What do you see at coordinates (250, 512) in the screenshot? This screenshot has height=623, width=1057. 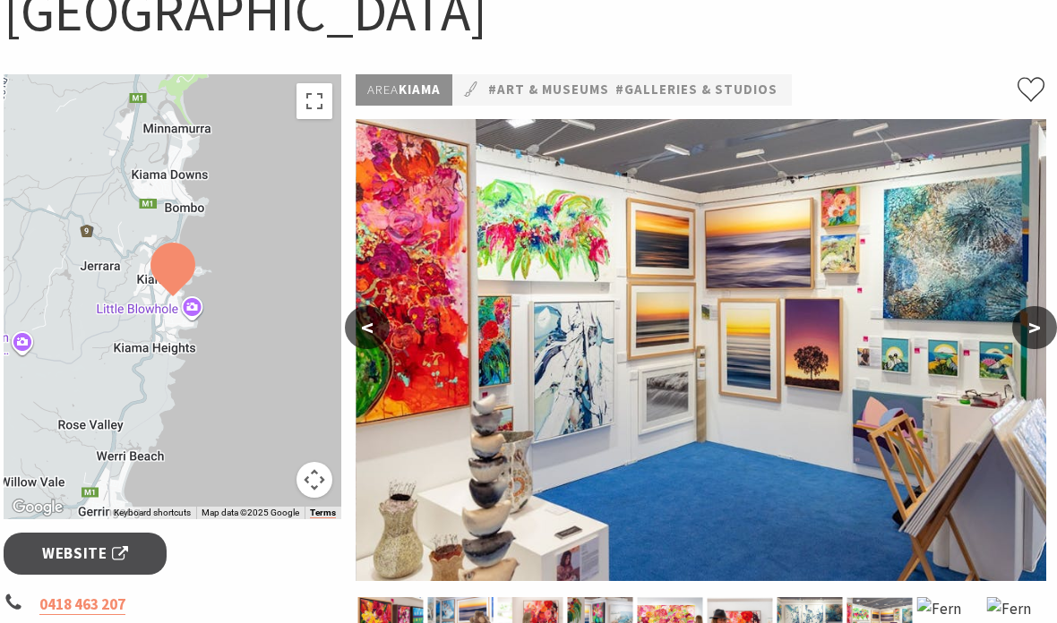 I see `span: Map data ©2025 Google` at bounding box center [250, 512].